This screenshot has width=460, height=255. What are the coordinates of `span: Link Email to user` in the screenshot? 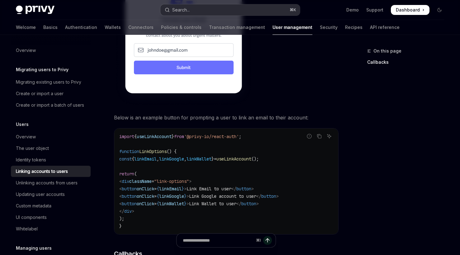 It's located at (209, 189).